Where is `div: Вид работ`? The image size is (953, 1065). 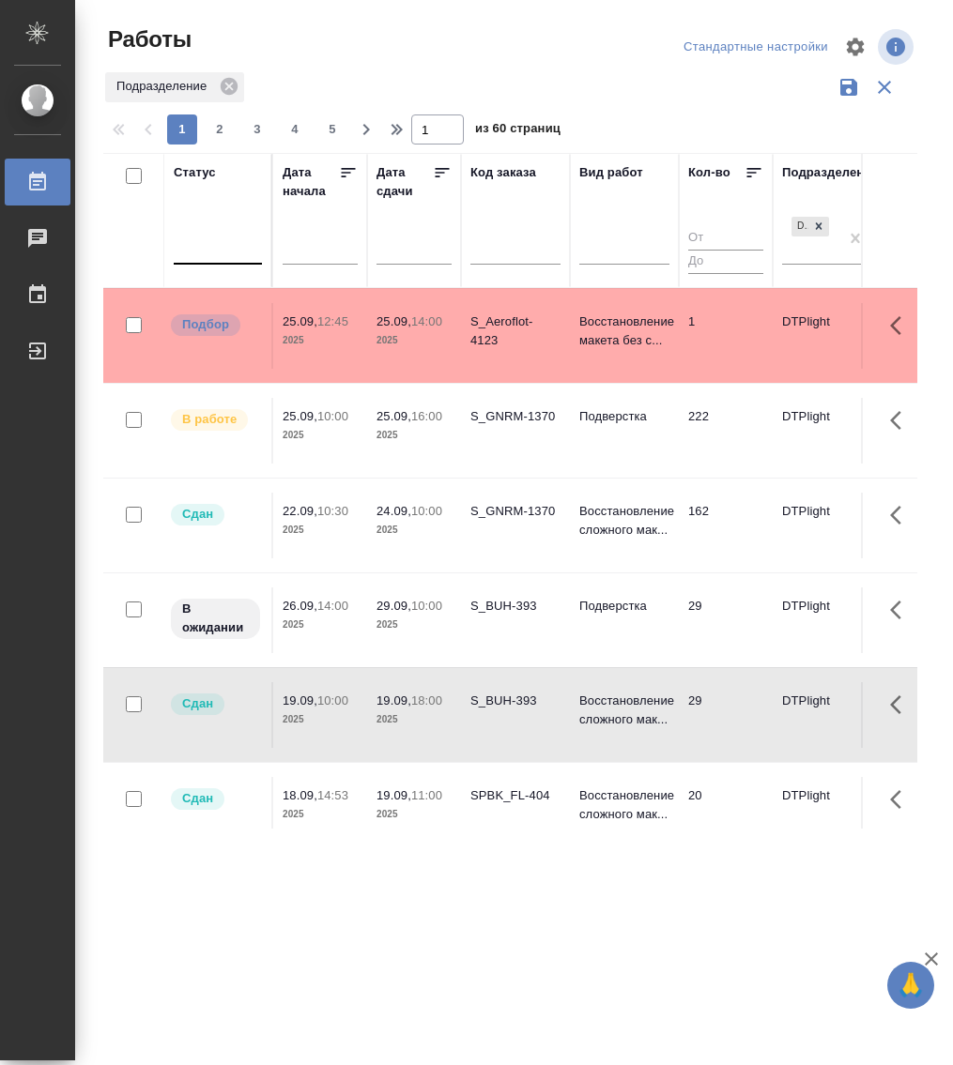 div: Вид работ is located at coordinates (611, 173).